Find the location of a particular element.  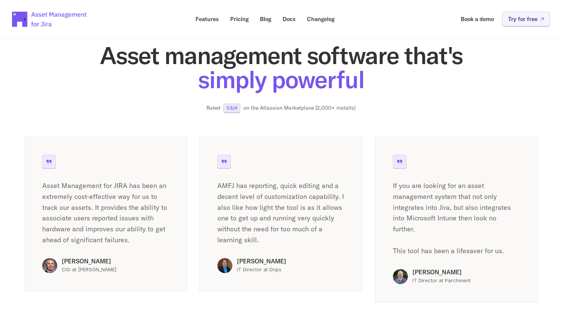

p: IT Director at Parchment is located at coordinates (466, 280).